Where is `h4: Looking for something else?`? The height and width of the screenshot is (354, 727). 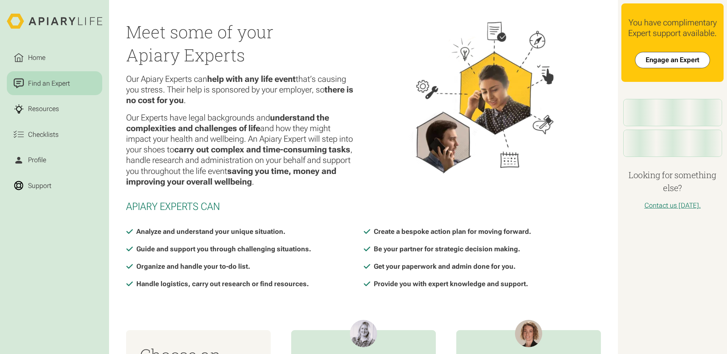 h4: Looking for something else? is located at coordinates (673, 181).